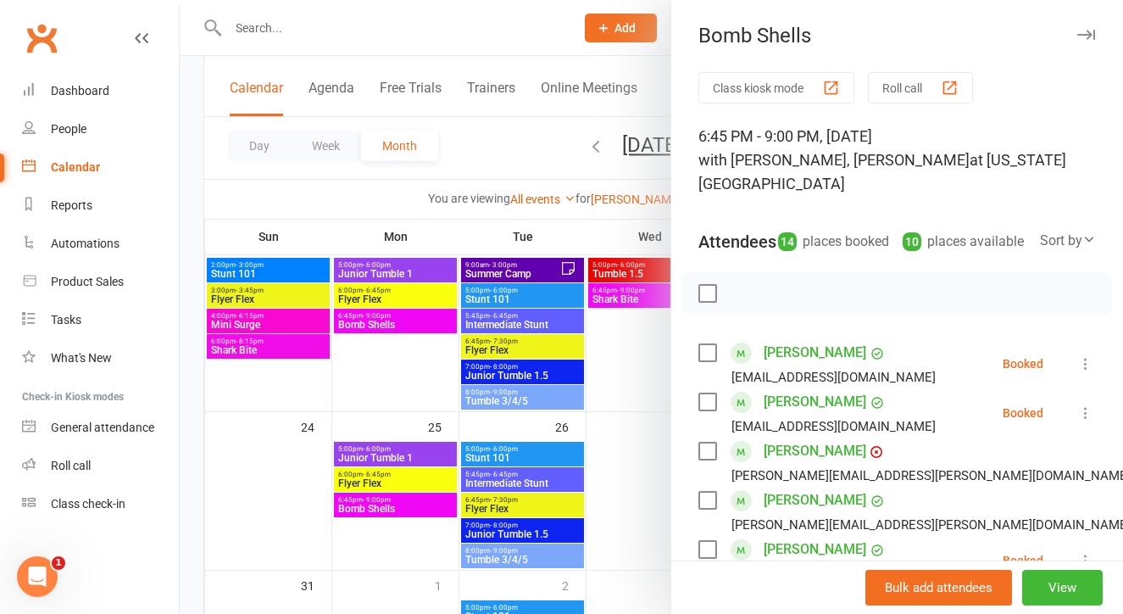 This screenshot has height=614, width=1123. Describe the element at coordinates (100, 281) in the screenshot. I see `a: Product Sales` at that location.